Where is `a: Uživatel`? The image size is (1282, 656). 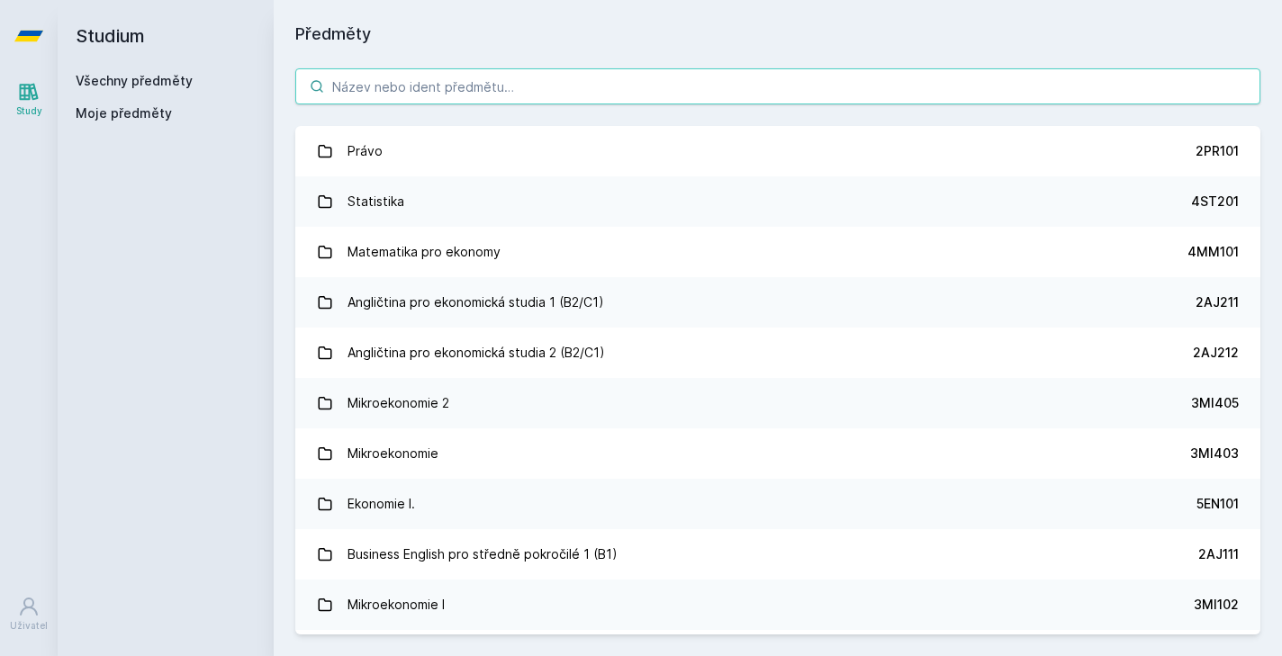
a: Uživatel is located at coordinates (29, 614).